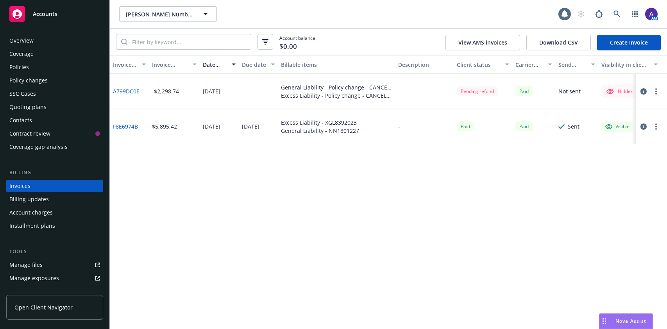  Describe the element at coordinates (577, 64) in the screenshot. I see `button: Send result` at that location.